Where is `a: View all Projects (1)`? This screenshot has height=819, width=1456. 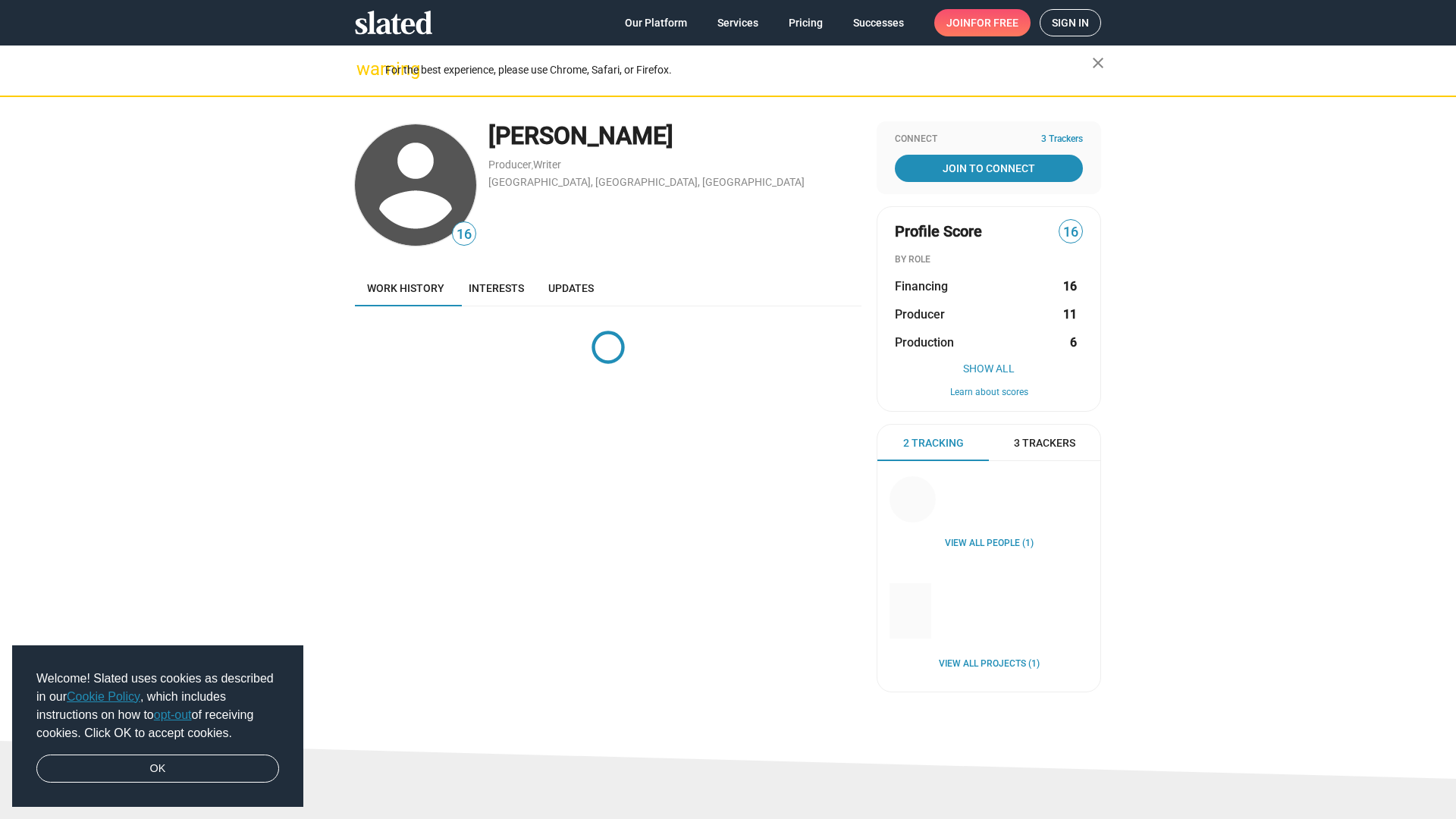 a: View all Projects (1) is located at coordinates (989, 664).